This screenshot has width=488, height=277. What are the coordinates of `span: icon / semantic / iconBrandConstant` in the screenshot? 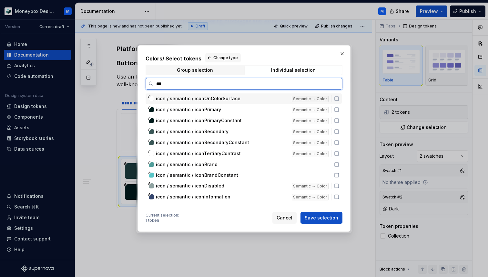 It's located at (197, 175).